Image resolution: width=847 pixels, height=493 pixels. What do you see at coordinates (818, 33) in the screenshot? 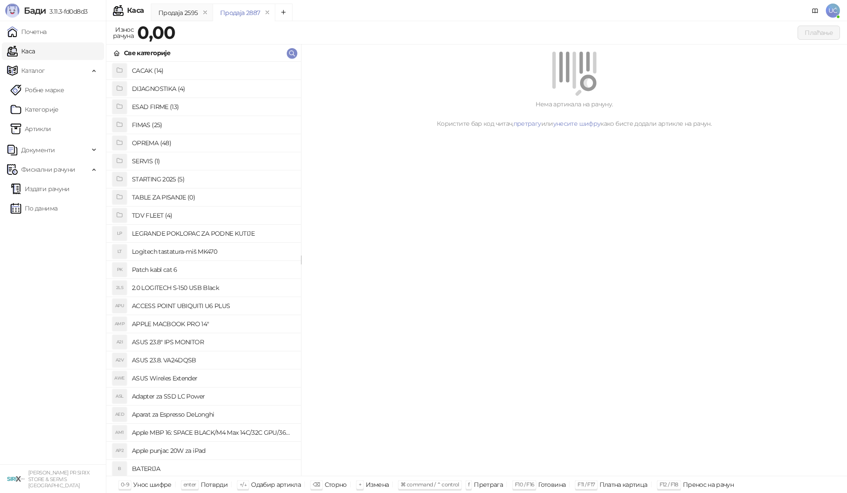
I see `button: Плаћање` at bounding box center [818, 33].